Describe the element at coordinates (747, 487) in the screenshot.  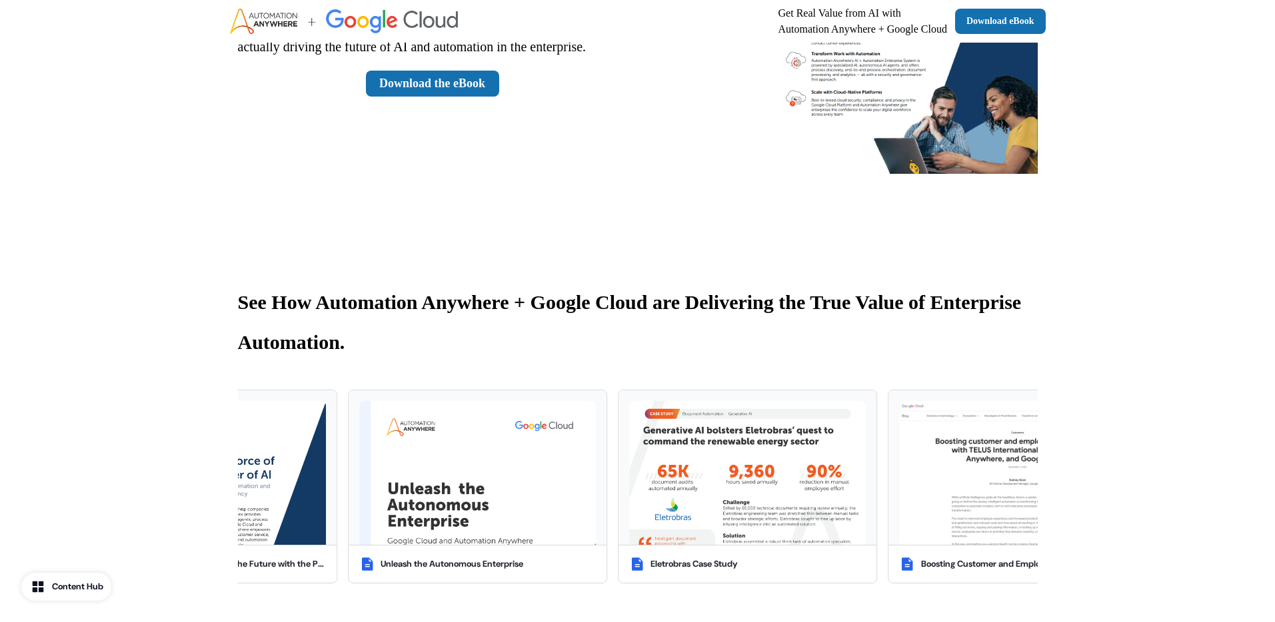
I see `button: case-study-2024-eletrobras_en.pdfEletrobras Case Study` at that location.